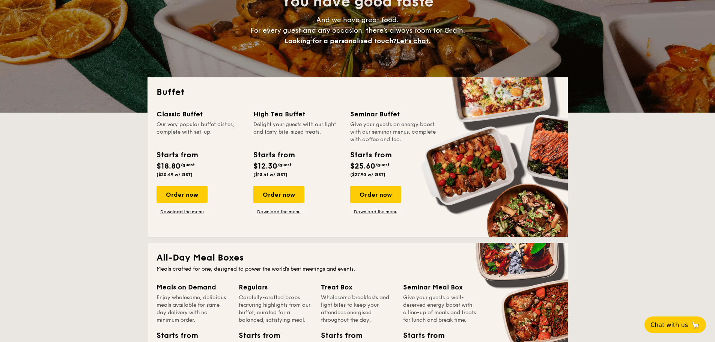 The height and width of the screenshot is (342, 715). What do you see at coordinates (357, 309) in the screenshot?
I see `div: Wholesome breakfasts and light bites to keep your attendees energised throughout the day.` at bounding box center [357, 309].